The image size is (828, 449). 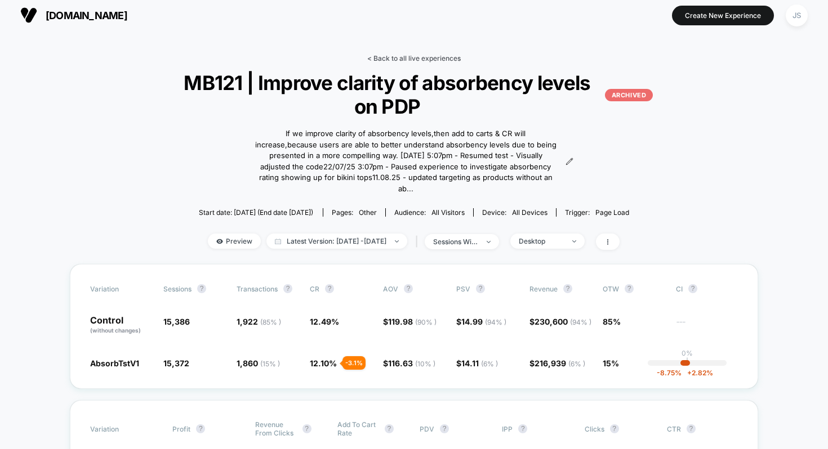 What do you see at coordinates (456, 242) in the screenshot?
I see `div: sessions with impression` at bounding box center [456, 242].